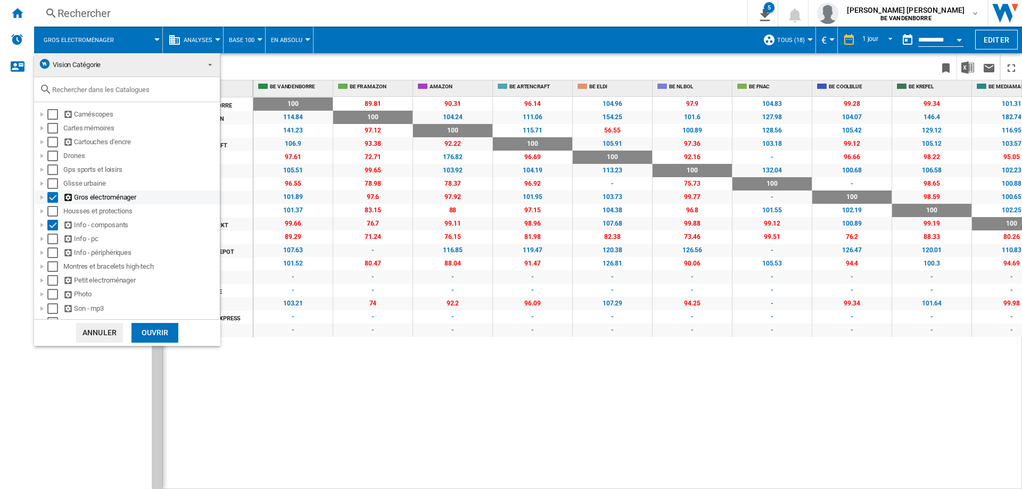  Describe the element at coordinates (77, 64) in the screenshot. I see `span: Vision Catégorie` at that location.